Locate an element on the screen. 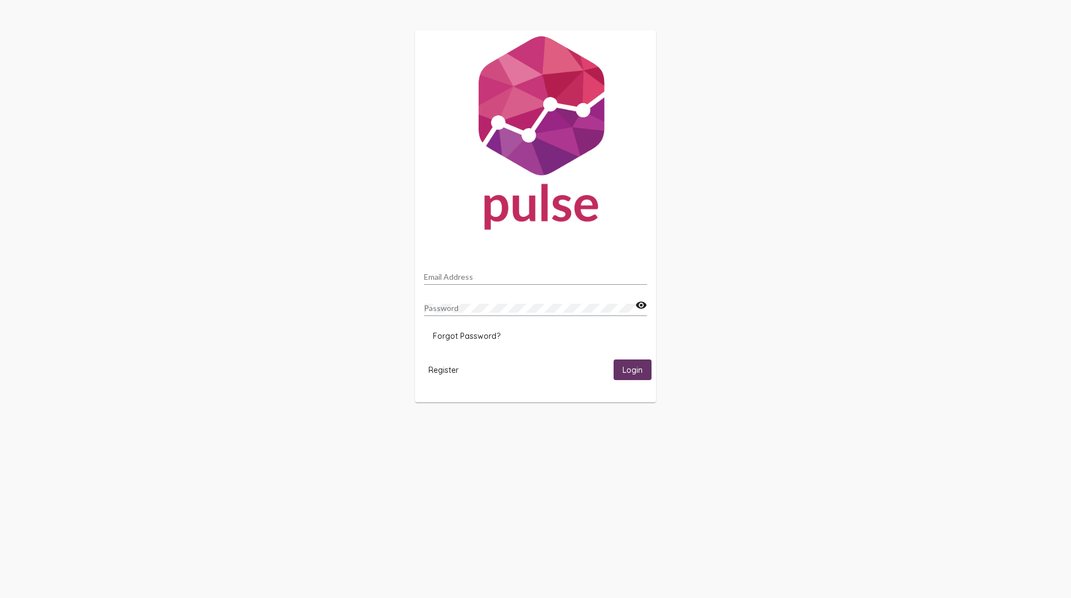  button: Login is located at coordinates (632, 370).